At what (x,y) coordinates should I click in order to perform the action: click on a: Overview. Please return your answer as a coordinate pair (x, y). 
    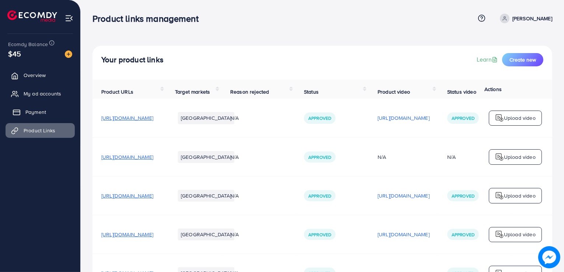
    Looking at the image, I should click on (40, 75).